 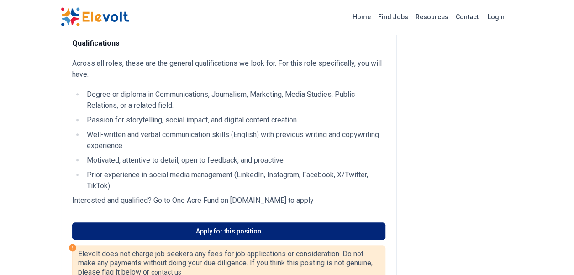 I want to click on a: Login, so click(x=496, y=17).